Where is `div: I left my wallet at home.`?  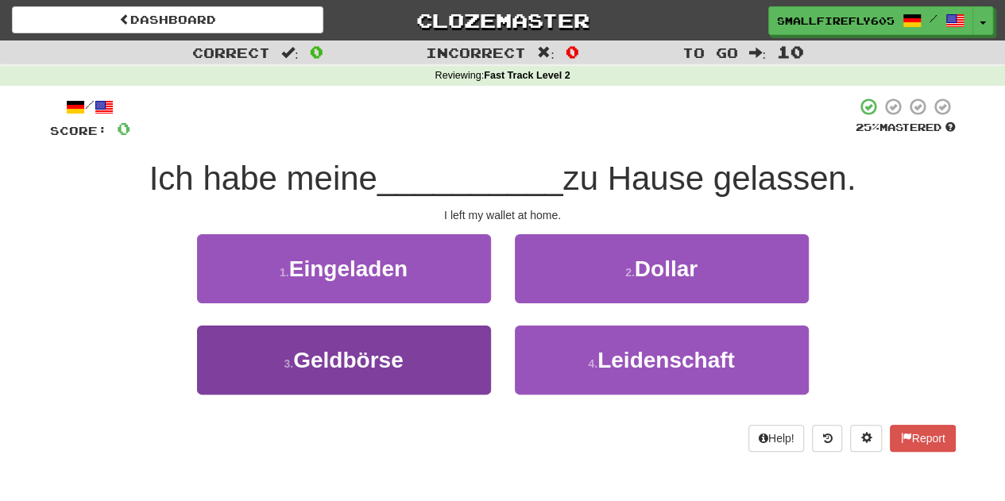
div: I left my wallet at home. is located at coordinates (503, 215).